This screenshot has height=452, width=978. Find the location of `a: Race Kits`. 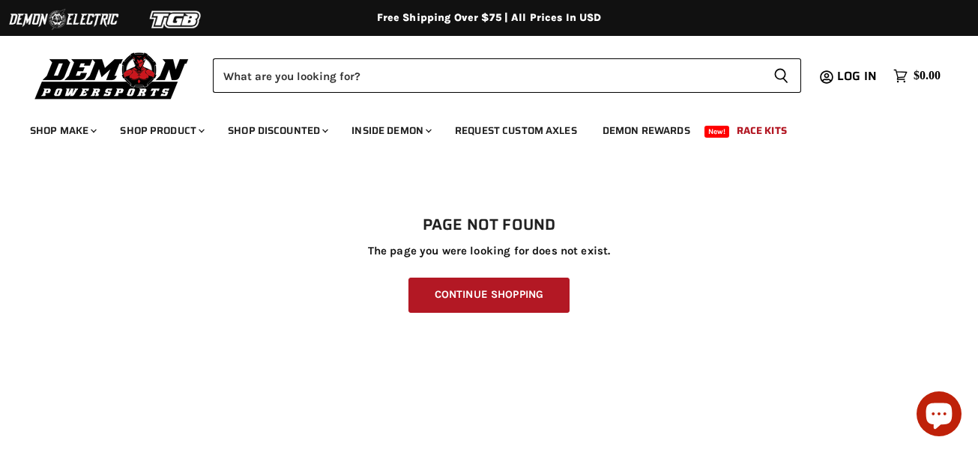

a: Race Kits is located at coordinates (761, 130).